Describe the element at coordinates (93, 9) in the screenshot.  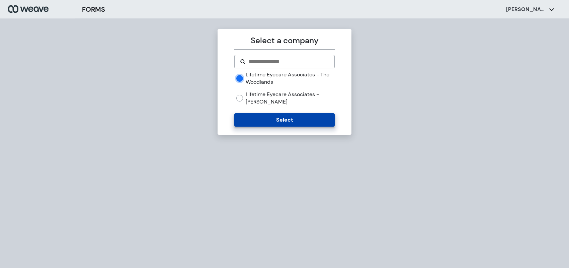
I see `h3: FORMS` at that location.